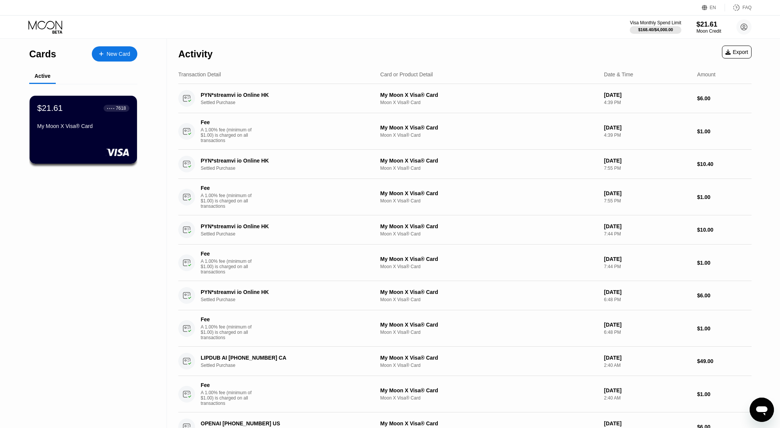 The height and width of the screenshot is (428, 780). I want to click on div: 7:55 PM, so click(647, 168).